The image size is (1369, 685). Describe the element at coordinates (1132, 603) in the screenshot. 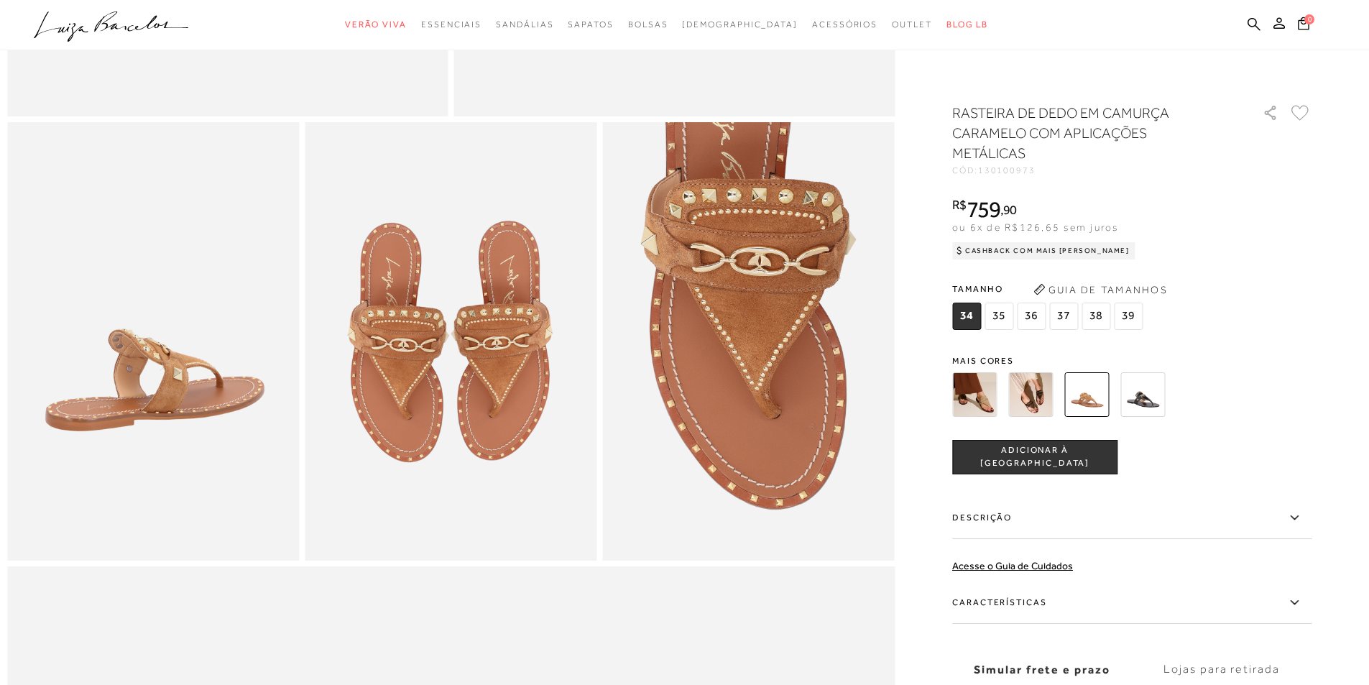

I see `label: Características` at that location.